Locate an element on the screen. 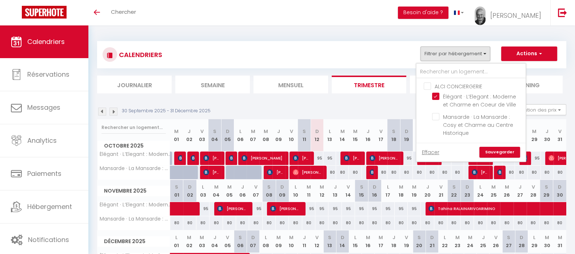 Image resolution: width=575 pixels, height=254 pixels. li: Mensuel is located at coordinates (291, 84).